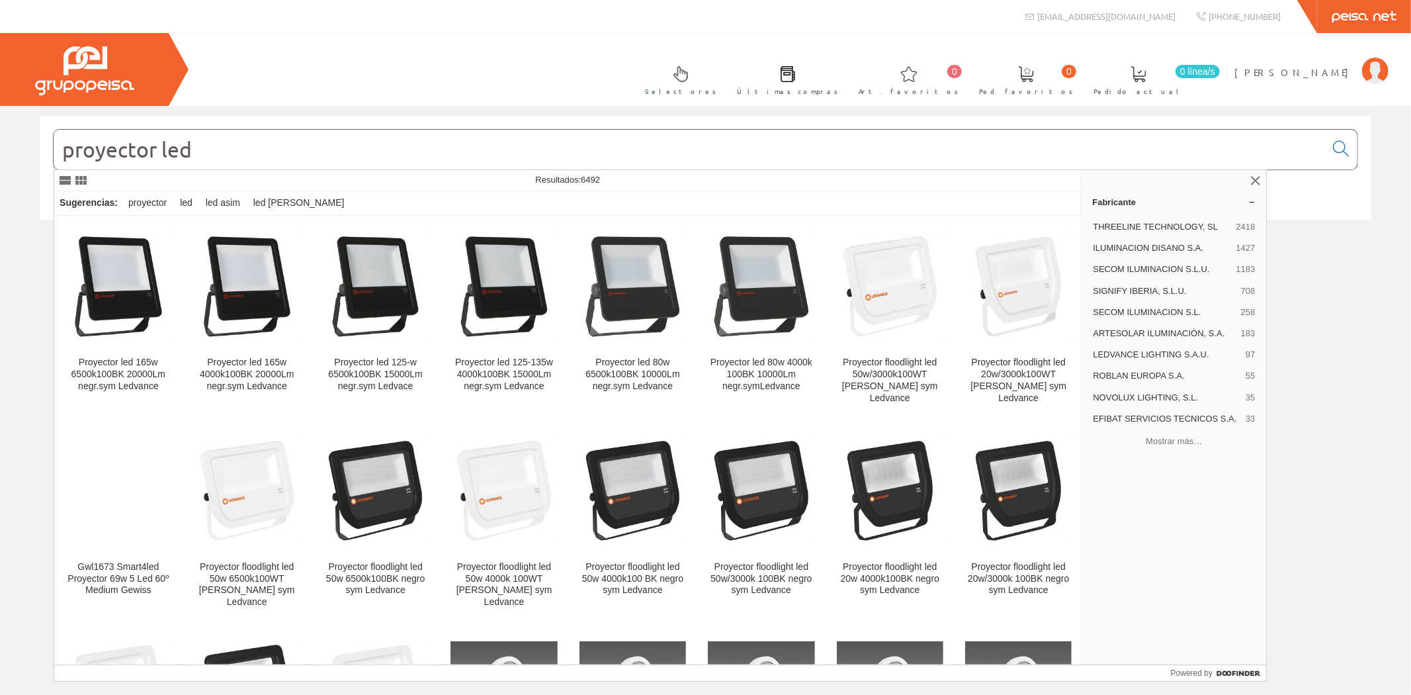 The width and height of the screenshot is (1411, 695). What do you see at coordinates (632, 286) in the screenshot?
I see `img: Proyector led 80w 6500k100BK 10000Lm negr.sym Ledvance` at bounding box center [632, 286].